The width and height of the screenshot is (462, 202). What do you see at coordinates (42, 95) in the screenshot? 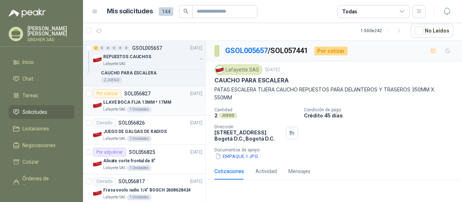
I see `a: Tareas` at bounding box center [42, 95].